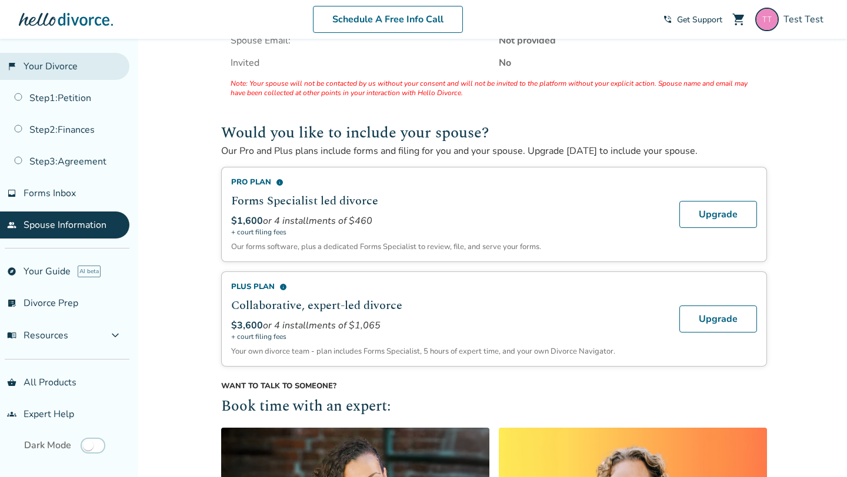 The height and width of the screenshot is (477, 847). What do you see at coordinates (692, 19) in the screenshot?
I see `a: phone_in_talkGet Support` at bounding box center [692, 19].